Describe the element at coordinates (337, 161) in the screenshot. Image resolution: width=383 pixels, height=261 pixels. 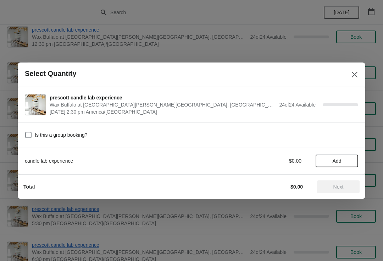
I see `span: Add` at that location.